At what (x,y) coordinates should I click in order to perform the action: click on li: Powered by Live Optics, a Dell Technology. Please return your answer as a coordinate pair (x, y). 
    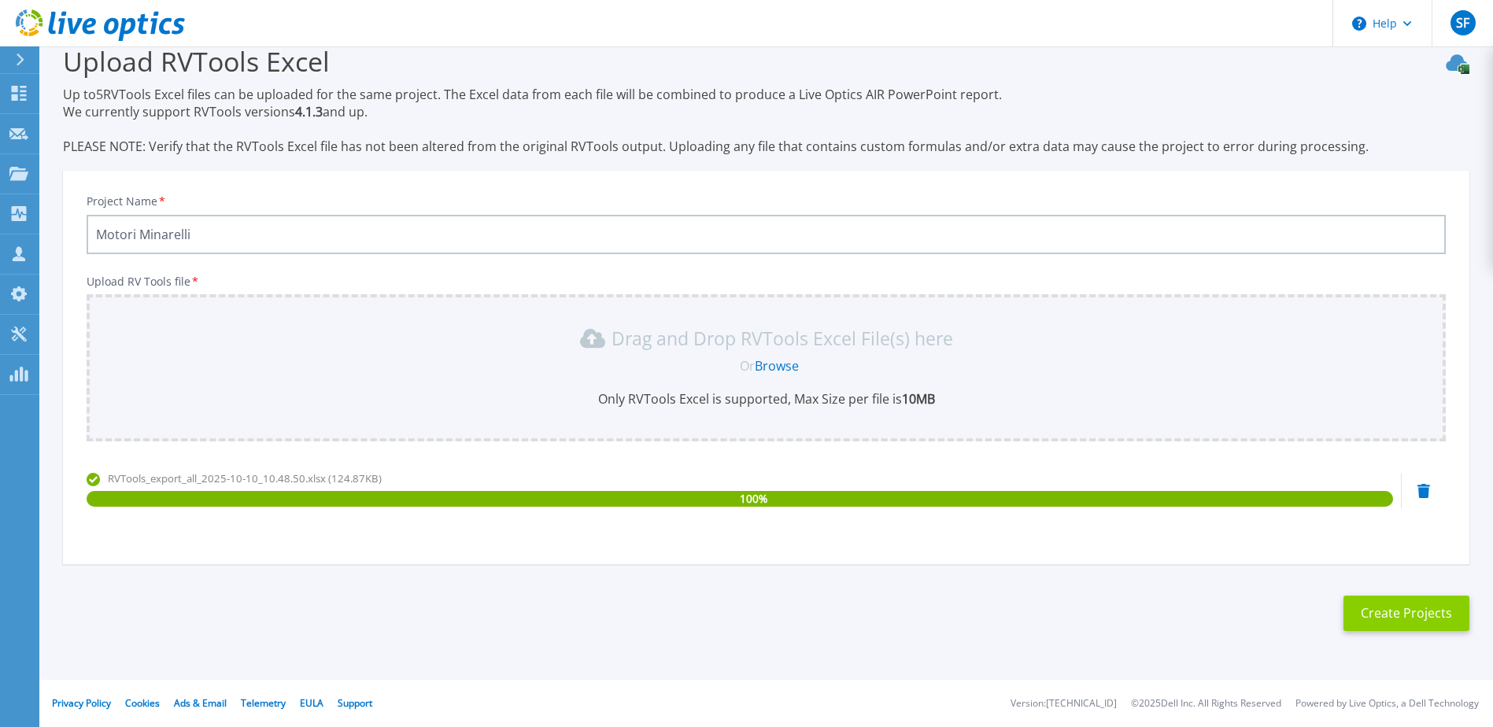
    Looking at the image, I should click on (1387, 704).